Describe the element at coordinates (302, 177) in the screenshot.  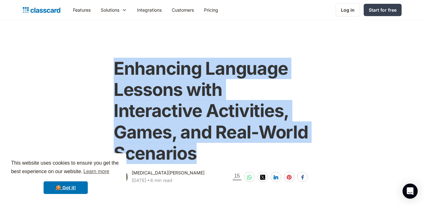
I see `img: facebook-white sharing button` at that location.